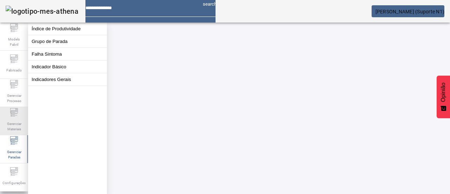 This screenshot has height=194, width=450. What do you see at coordinates (67, 79) in the screenshot?
I see `button: Indicadores Gerais` at bounding box center [67, 79].